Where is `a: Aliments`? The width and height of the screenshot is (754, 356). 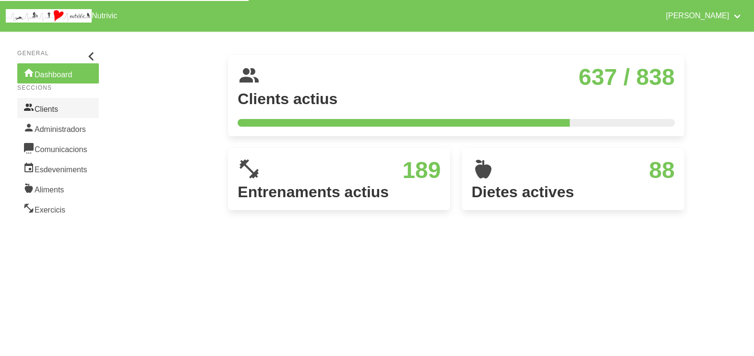 a: Aliments is located at coordinates (58, 189).